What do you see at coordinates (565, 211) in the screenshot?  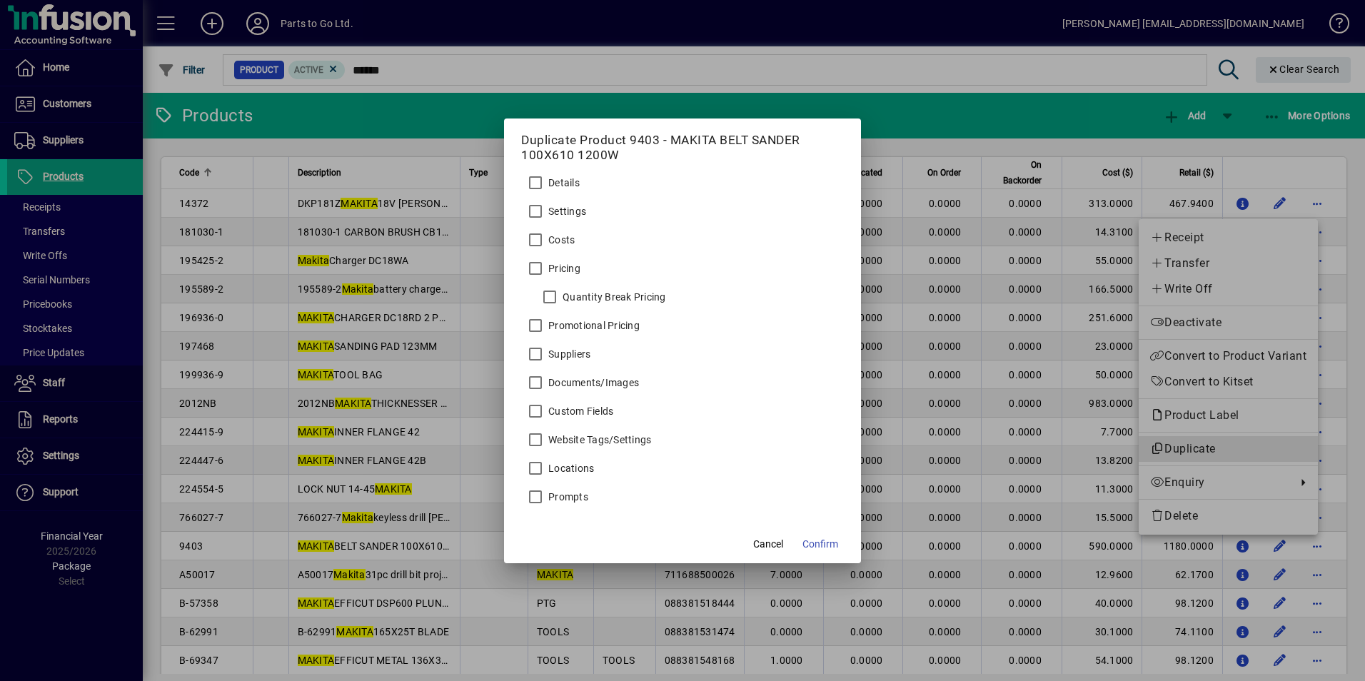 I see `label: Settings` at bounding box center [565, 211].